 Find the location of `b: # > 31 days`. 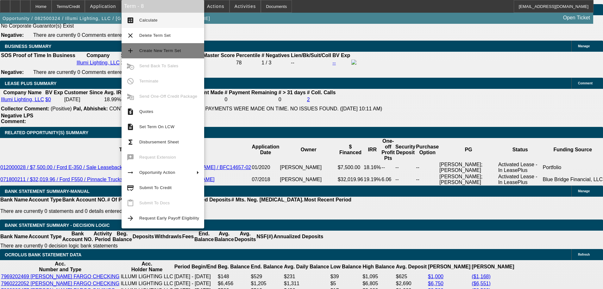

b: # > 31 days is located at coordinates (292, 92).